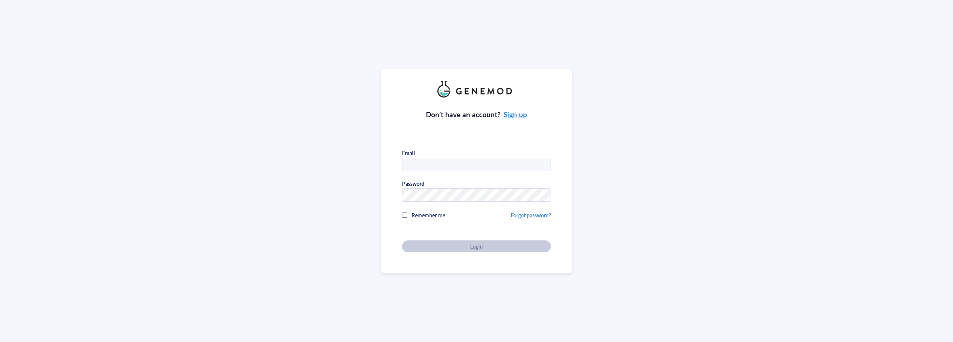 The height and width of the screenshot is (342, 953). I want to click on img: genemod_logo_light-BcqUzbGq.png, so click(476, 89).